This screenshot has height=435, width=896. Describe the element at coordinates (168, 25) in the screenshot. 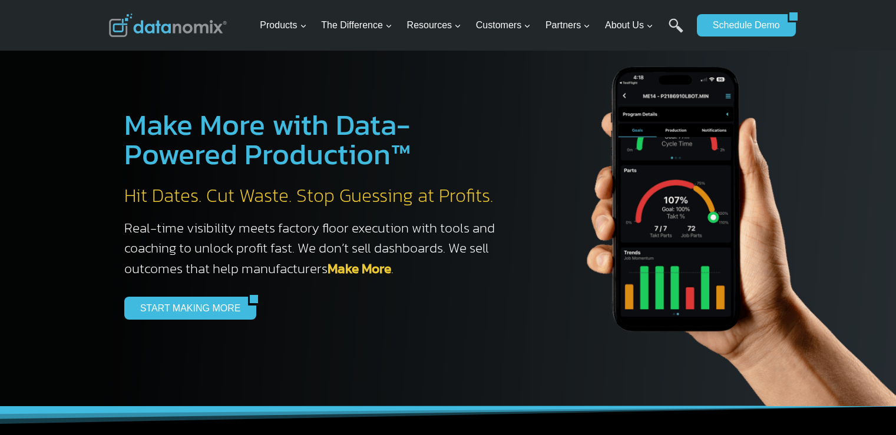

I see `img: Datanomix` at that location.